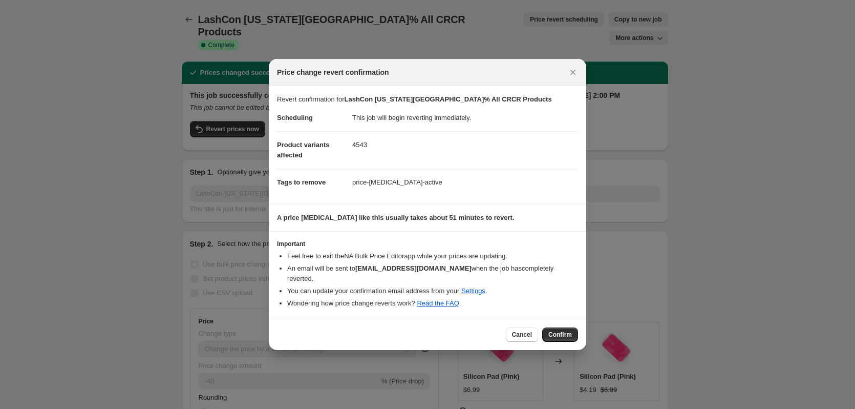  What do you see at coordinates (433, 291) in the screenshot?
I see `li: You can update your confirmation email address from your .` at bounding box center [433, 291].